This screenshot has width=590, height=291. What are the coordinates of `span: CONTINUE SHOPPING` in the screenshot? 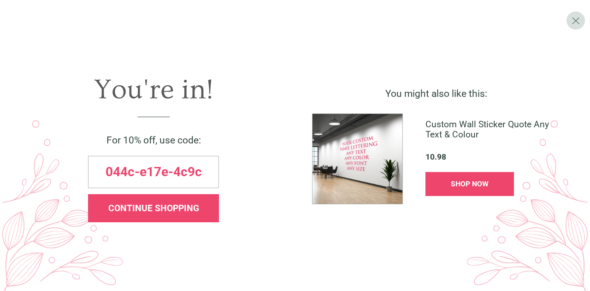 It's located at (154, 208).